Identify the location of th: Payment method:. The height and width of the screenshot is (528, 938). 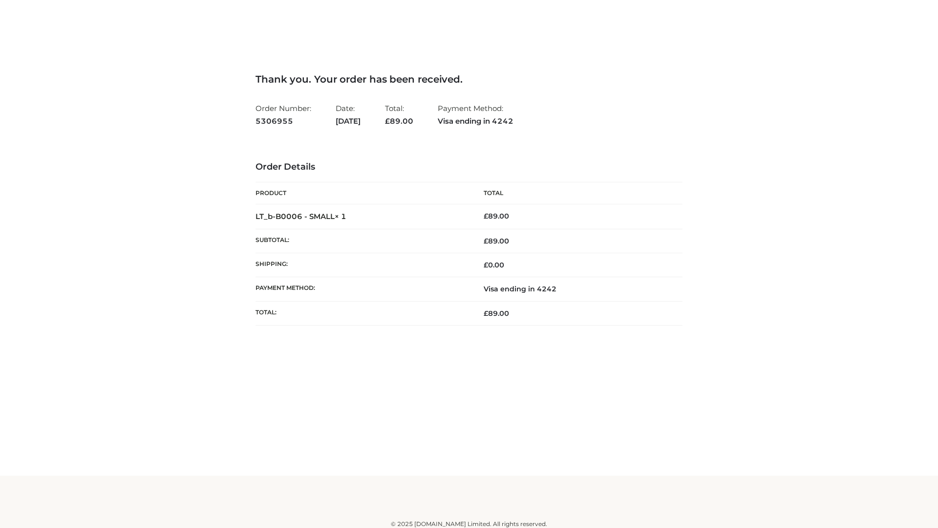
(362, 289).